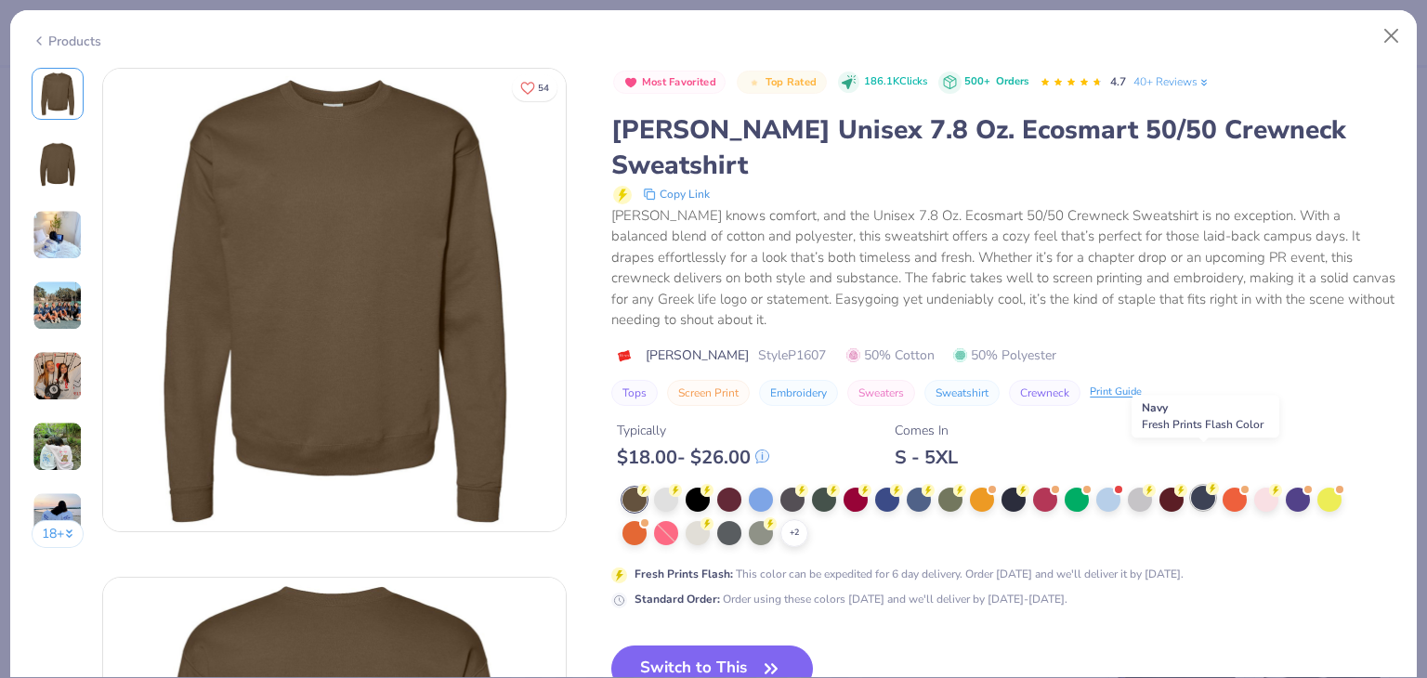  What do you see at coordinates (1205, 416) in the screenshot?
I see `div: Navy` at bounding box center [1205, 416].